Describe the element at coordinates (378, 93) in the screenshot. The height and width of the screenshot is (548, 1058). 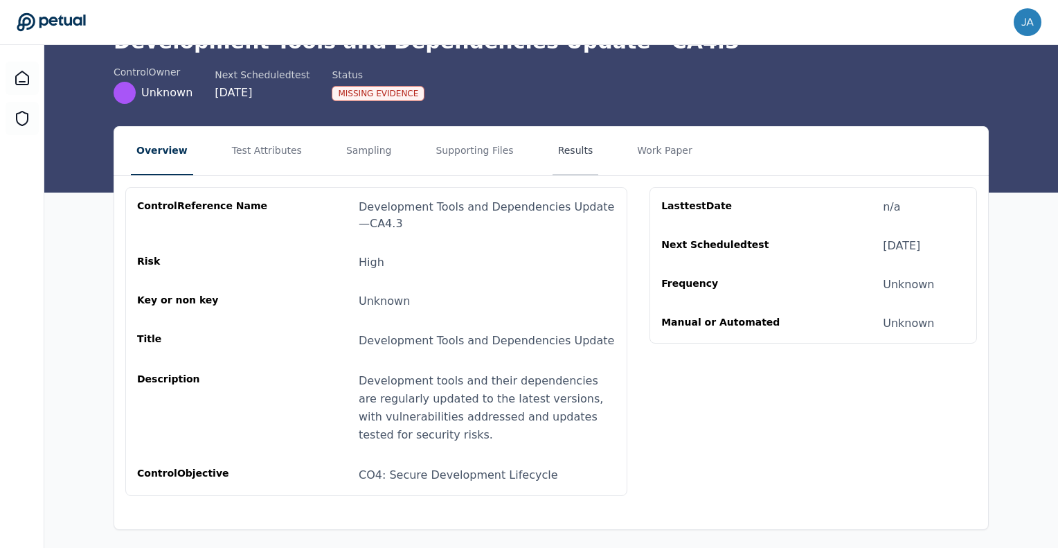
I see `div: Missing Evidence` at that location.